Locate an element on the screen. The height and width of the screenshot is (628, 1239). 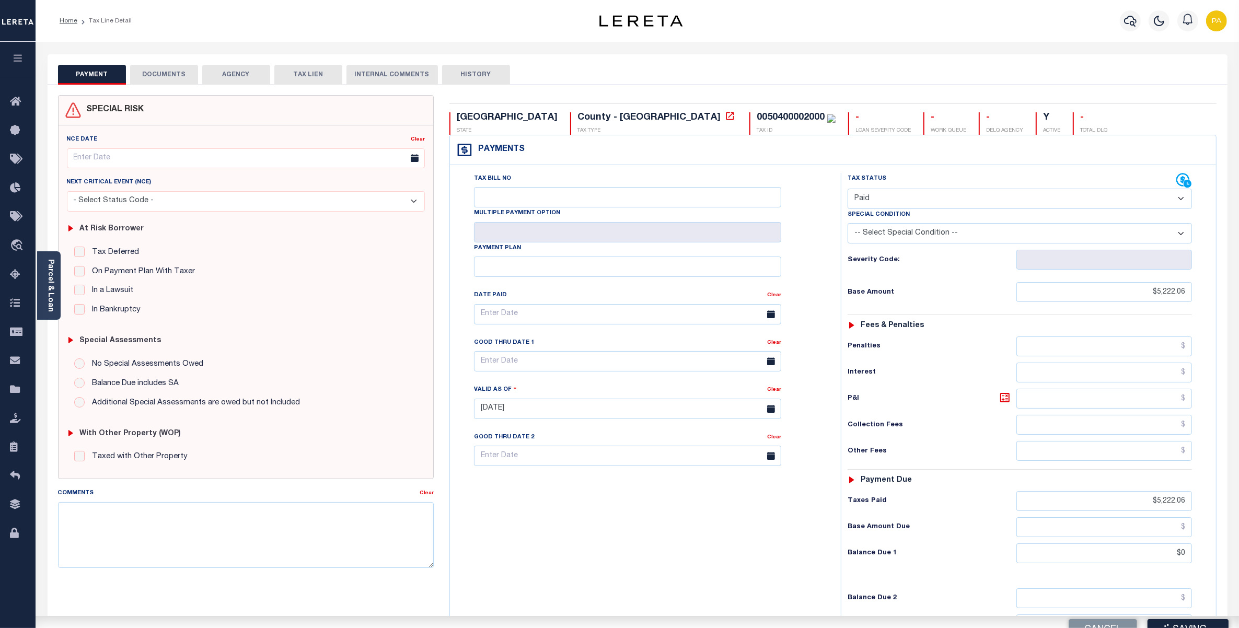
h6: Other Fees is located at coordinates (932, 451).